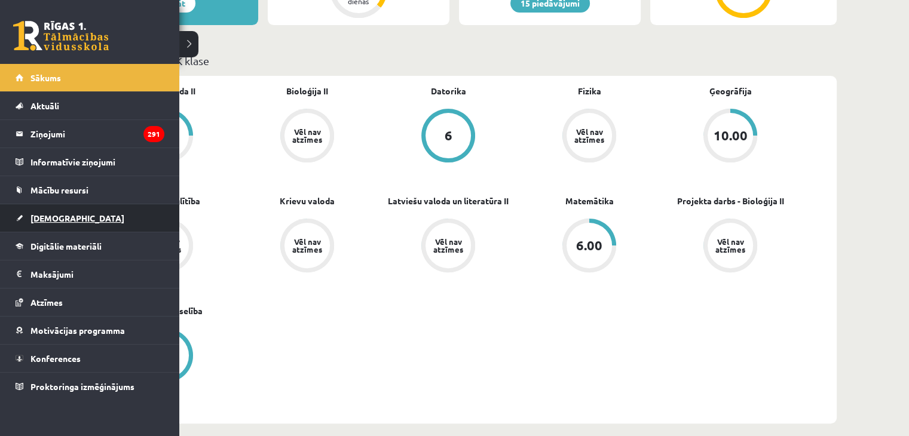  What do you see at coordinates (731, 137) in the screenshot?
I see `a: 10.00` at bounding box center [731, 137].